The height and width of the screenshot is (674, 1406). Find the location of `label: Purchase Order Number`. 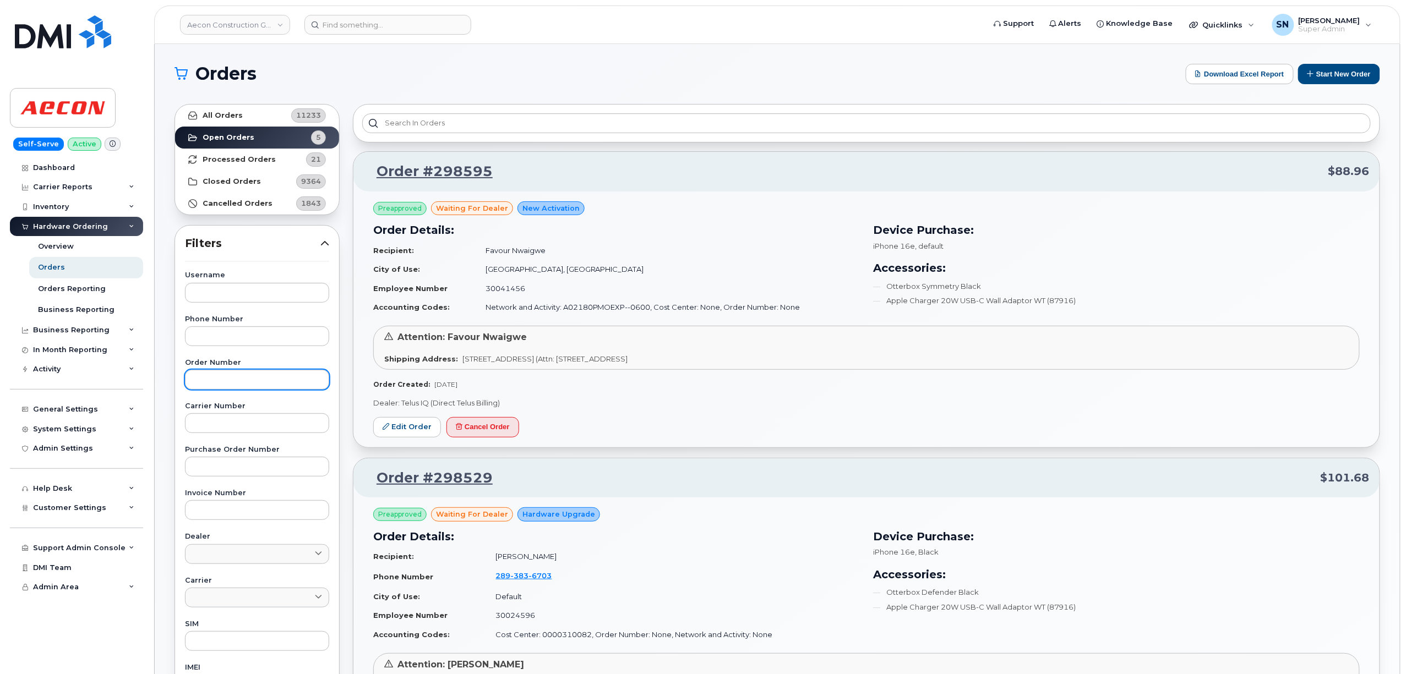

label: Purchase Order Number is located at coordinates (257, 450).